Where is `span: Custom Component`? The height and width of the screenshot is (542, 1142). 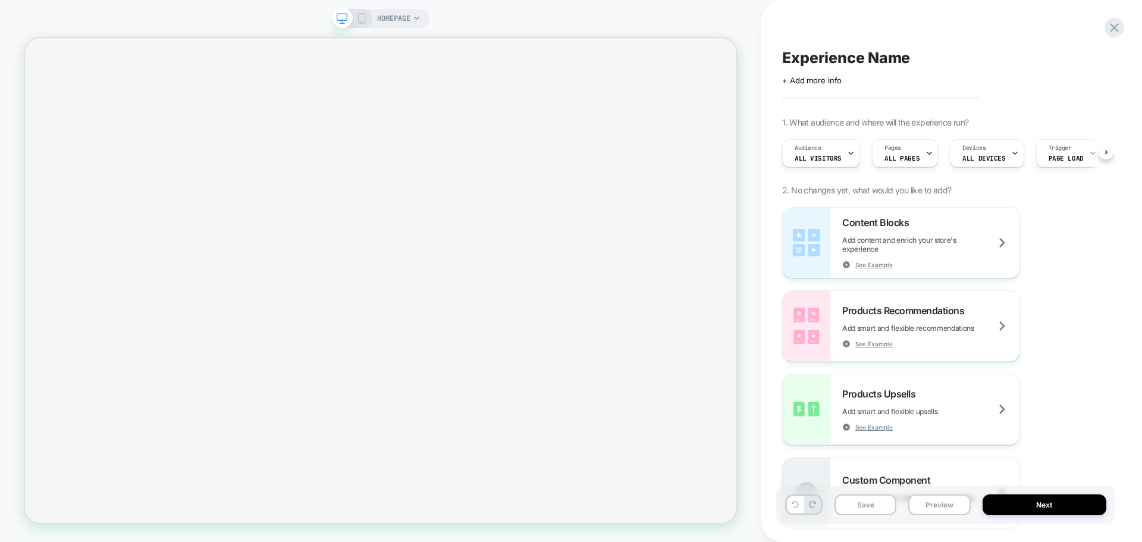
span: Custom Component is located at coordinates (889, 480).